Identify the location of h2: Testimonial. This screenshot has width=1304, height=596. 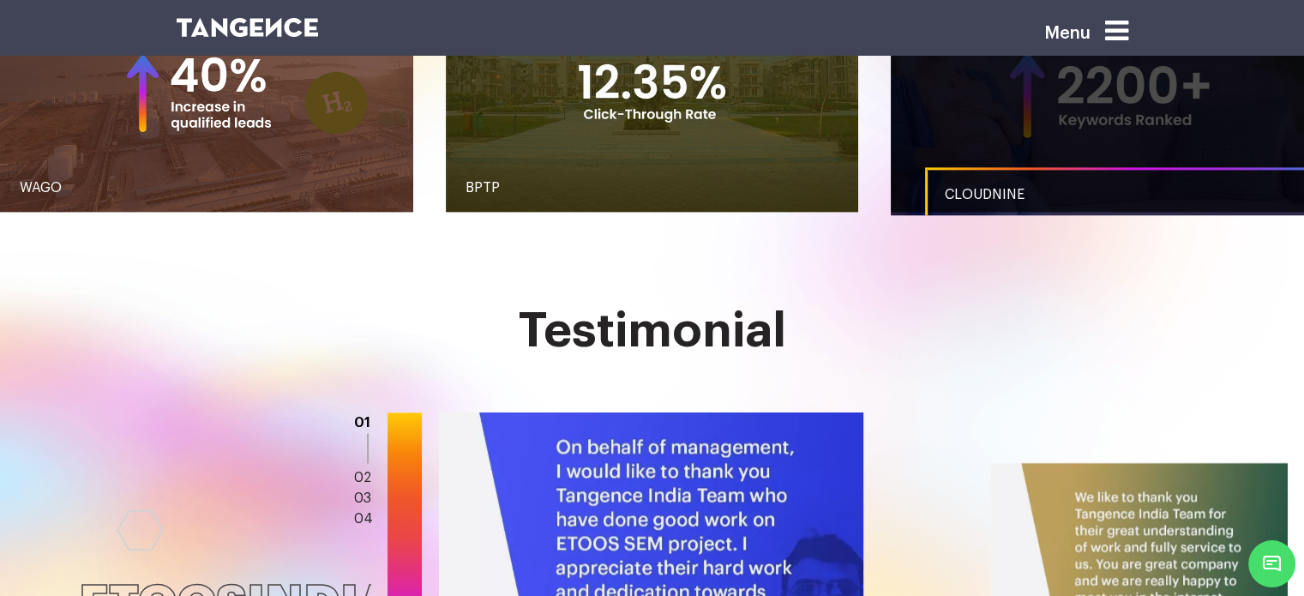
(653, 331).